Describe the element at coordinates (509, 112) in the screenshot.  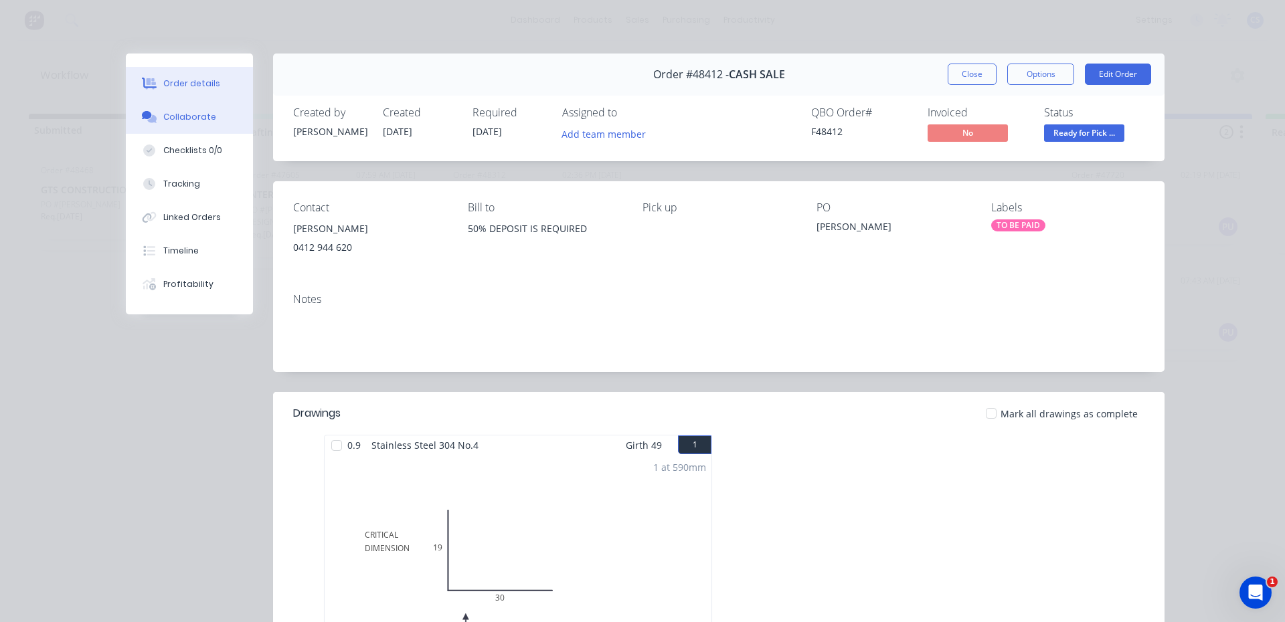
I see `div: Required` at that location.